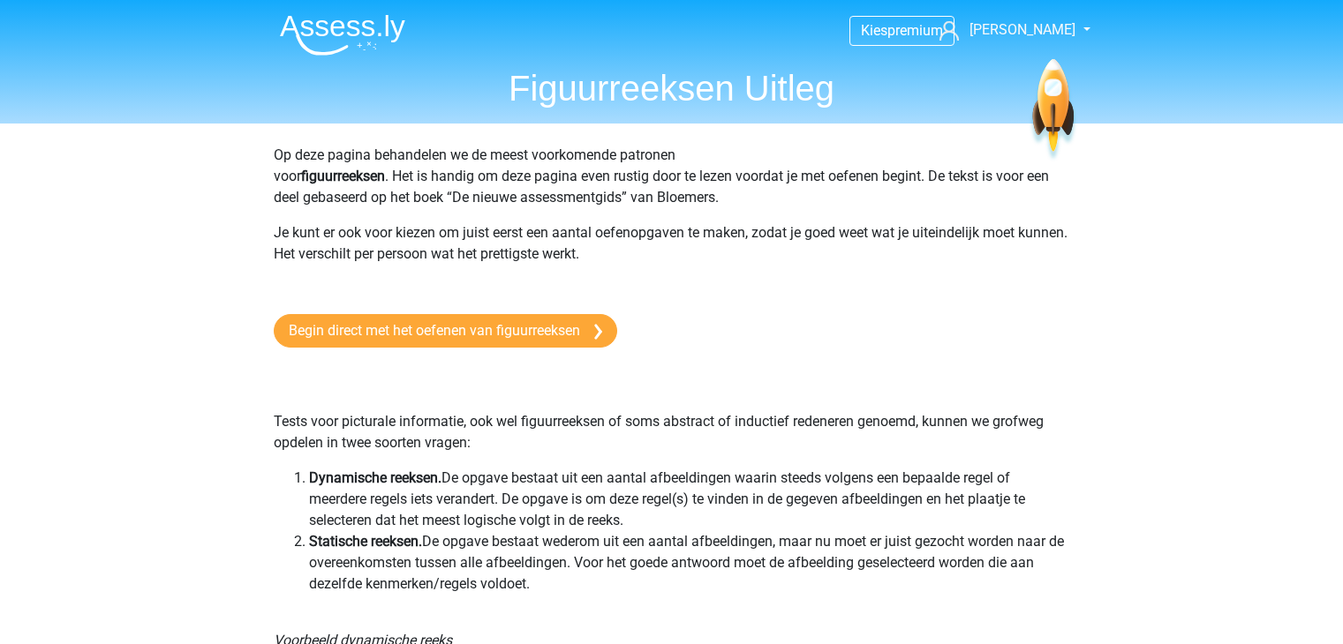  Describe the element at coordinates (689, 500) in the screenshot. I see `li: De opgave bestaat uit een aantal afbeeldingen waarin steeds volgens een bepaalde regel of meerder...` at that location.